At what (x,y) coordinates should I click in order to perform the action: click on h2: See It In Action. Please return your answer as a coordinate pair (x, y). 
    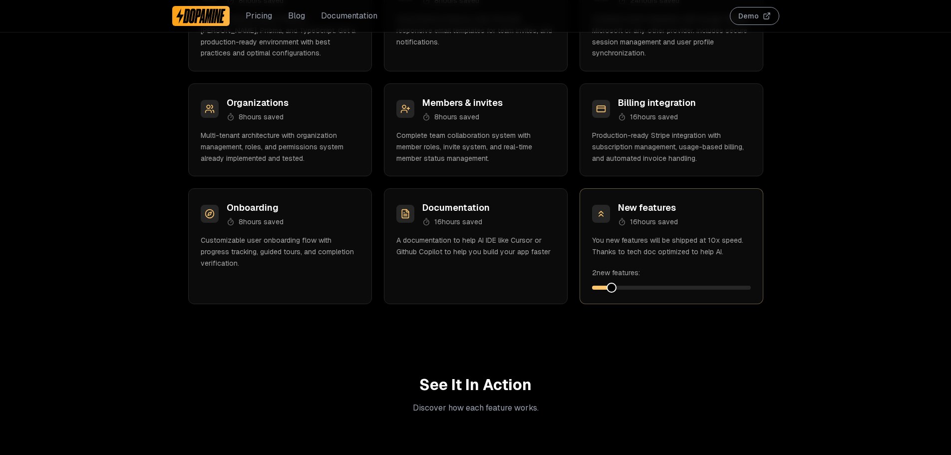
    Looking at the image, I should click on (476, 385).